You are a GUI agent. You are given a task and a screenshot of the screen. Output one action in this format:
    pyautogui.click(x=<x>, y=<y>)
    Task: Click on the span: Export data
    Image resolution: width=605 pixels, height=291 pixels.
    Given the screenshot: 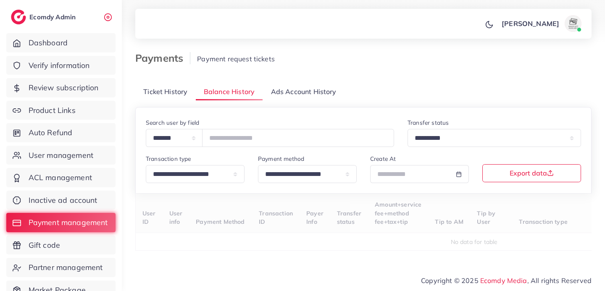 What is the action you would take?
    pyautogui.click(x=532, y=173)
    